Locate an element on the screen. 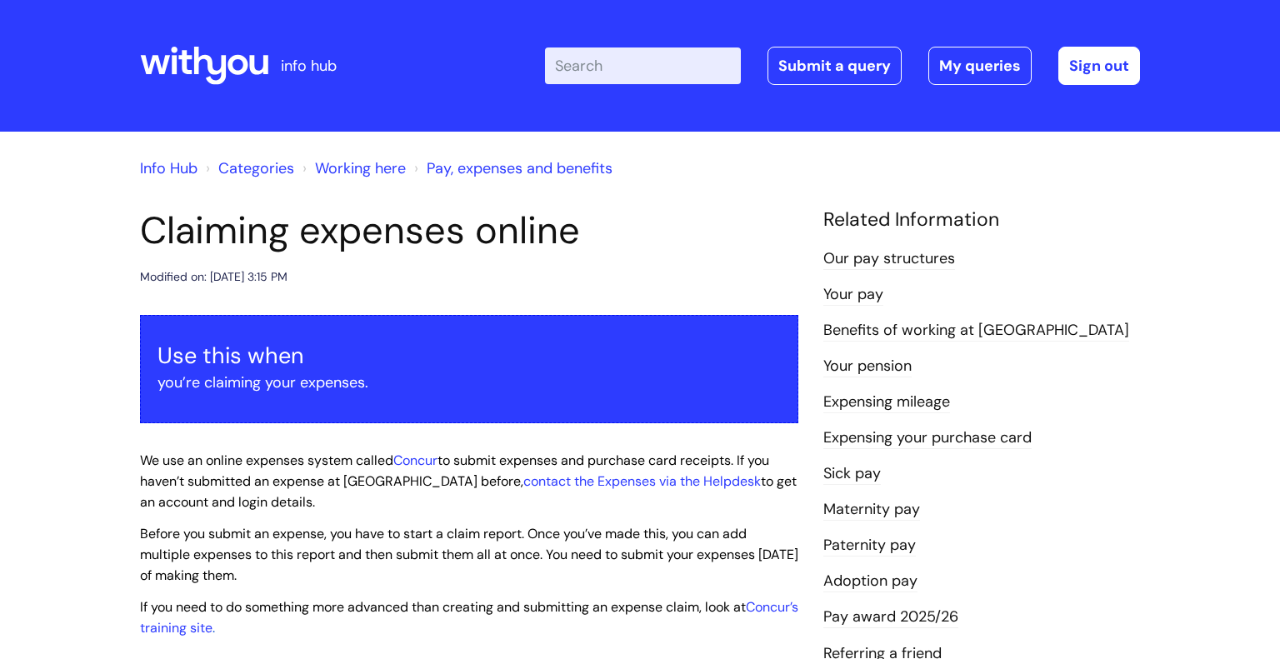 The image size is (1280, 659). a: Sick pay is located at coordinates (852, 474).